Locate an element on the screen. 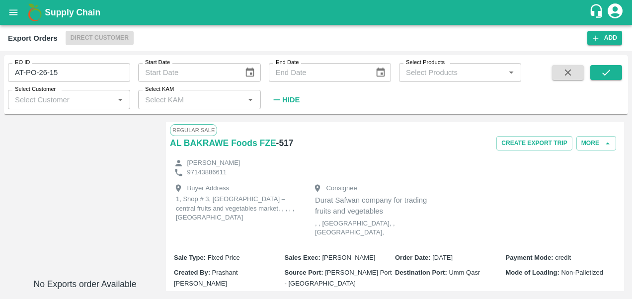  b: Sales Exec : is located at coordinates (303, 257).